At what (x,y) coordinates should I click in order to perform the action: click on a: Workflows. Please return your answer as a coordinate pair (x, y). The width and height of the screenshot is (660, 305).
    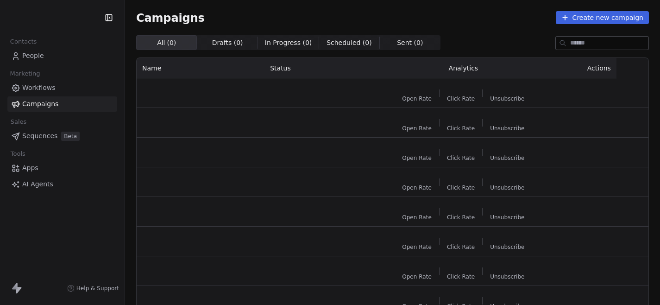
    Looking at the image, I should click on (62, 88).